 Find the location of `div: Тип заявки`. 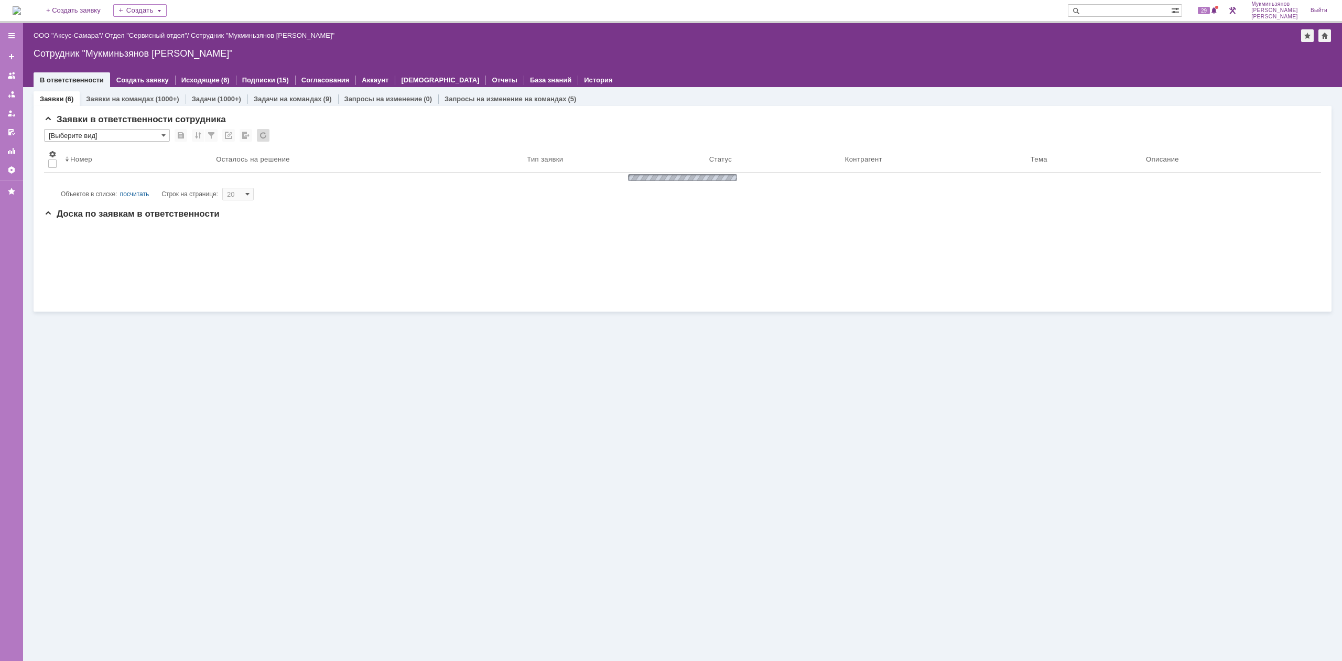

div: Тип заявки is located at coordinates (545, 159).